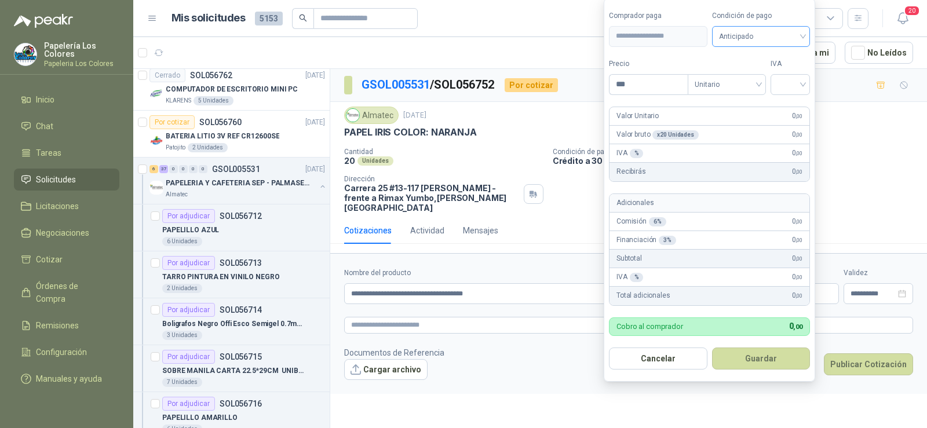 The width and height of the screenshot is (927, 428). I want to click on p: Cobro al comprador, so click(650, 326).